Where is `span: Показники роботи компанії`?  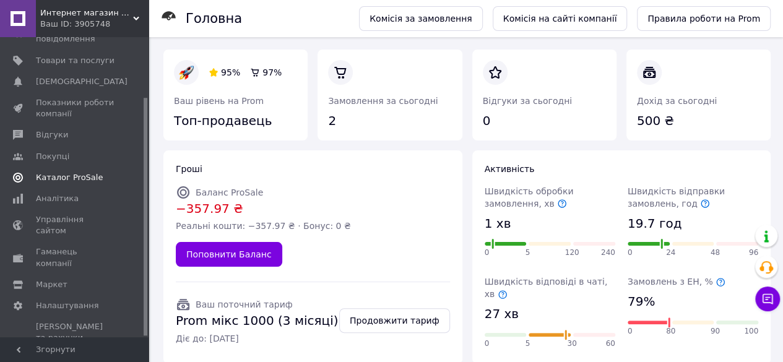
span: Показники роботи компанії is located at coordinates (75, 108).